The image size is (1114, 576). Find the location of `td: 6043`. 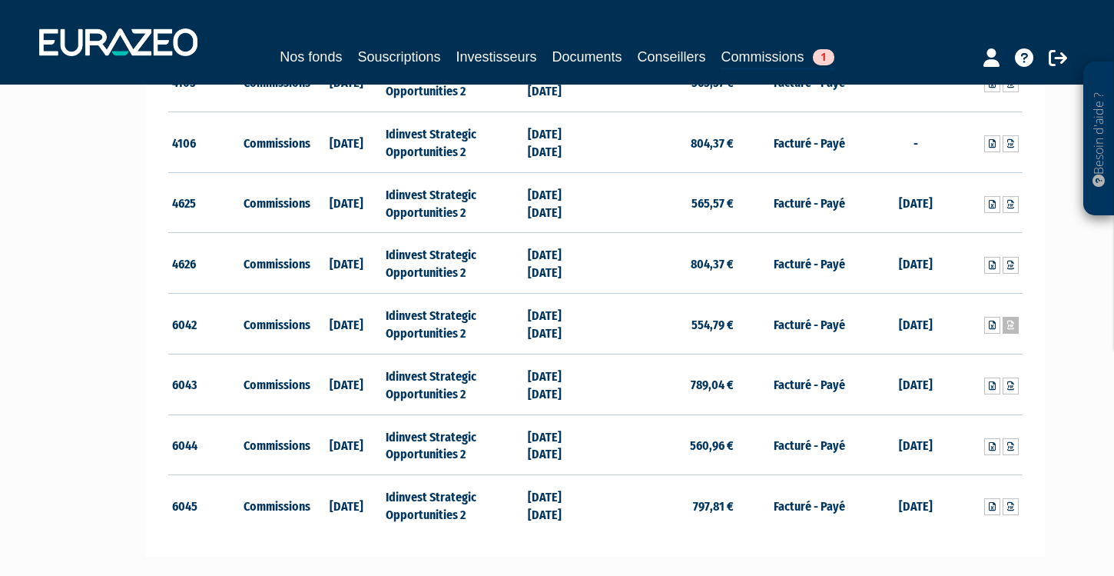

td: 6043 is located at coordinates (204, 383).